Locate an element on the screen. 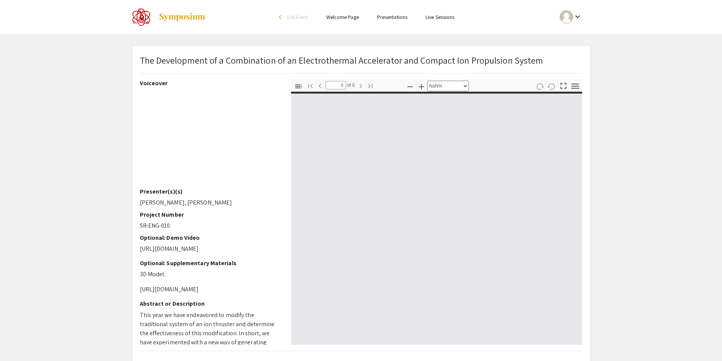 This screenshot has width=722, height=361. p: The Development of a Combination of an Electrothermal Accelerator and Compact Ion Propulsion System is located at coordinates (342, 60).